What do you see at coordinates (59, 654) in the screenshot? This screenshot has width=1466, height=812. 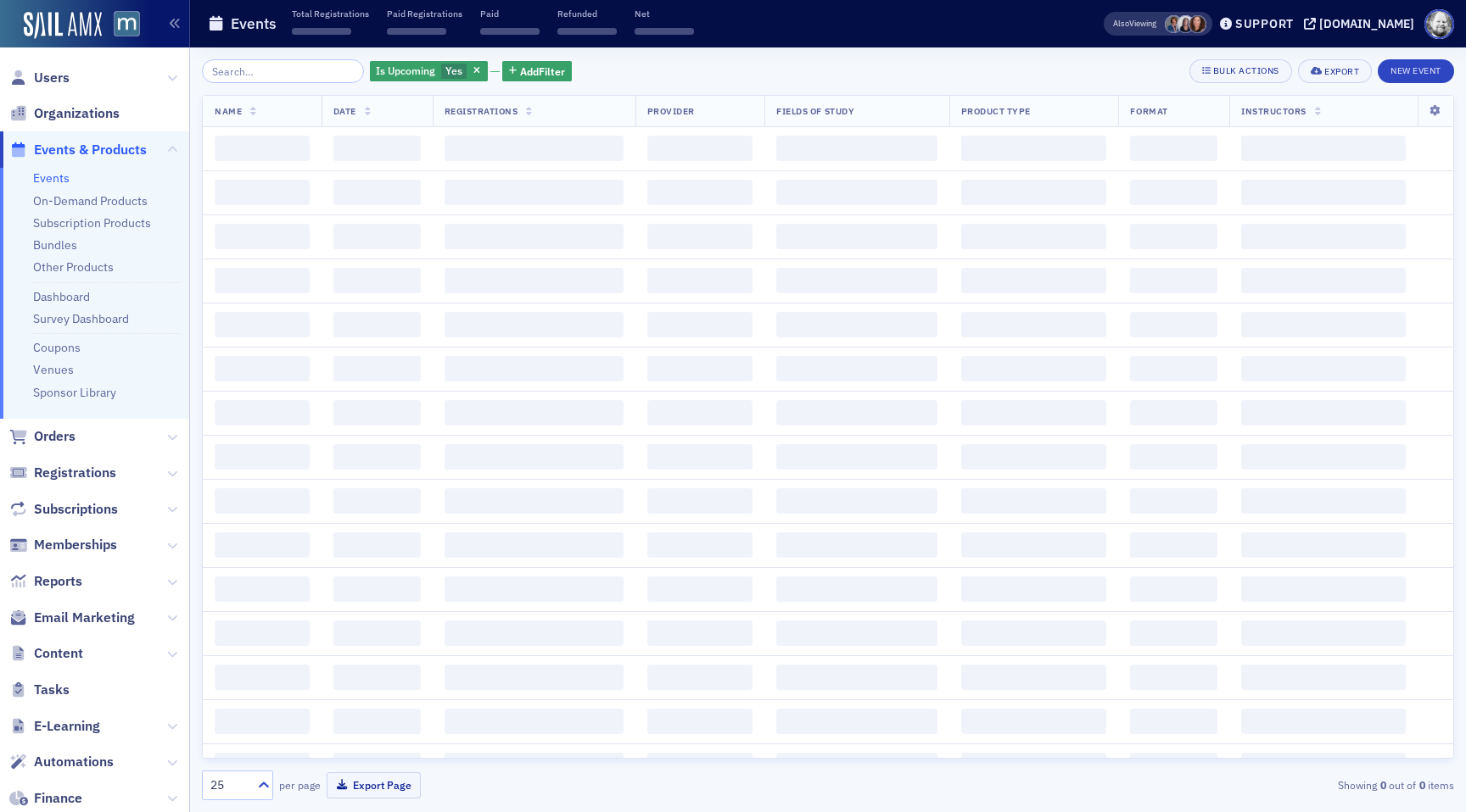 I see `span: Content` at bounding box center [59, 654].